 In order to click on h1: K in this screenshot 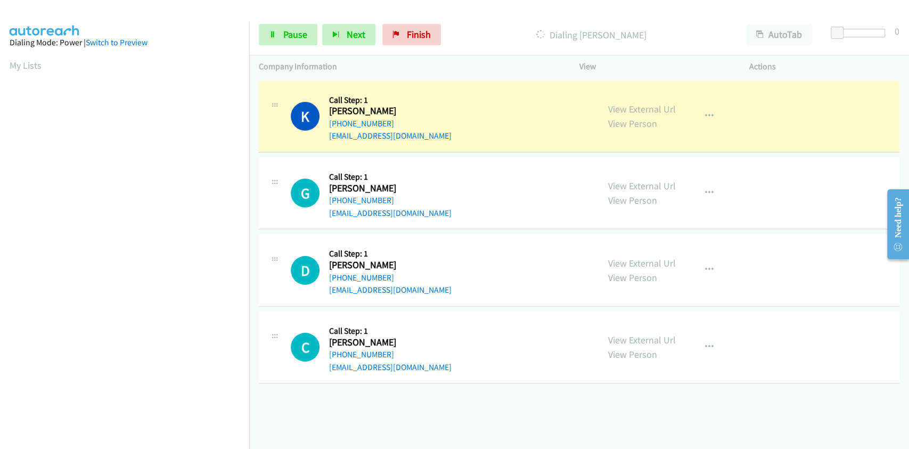, I will do `click(305, 116)`.